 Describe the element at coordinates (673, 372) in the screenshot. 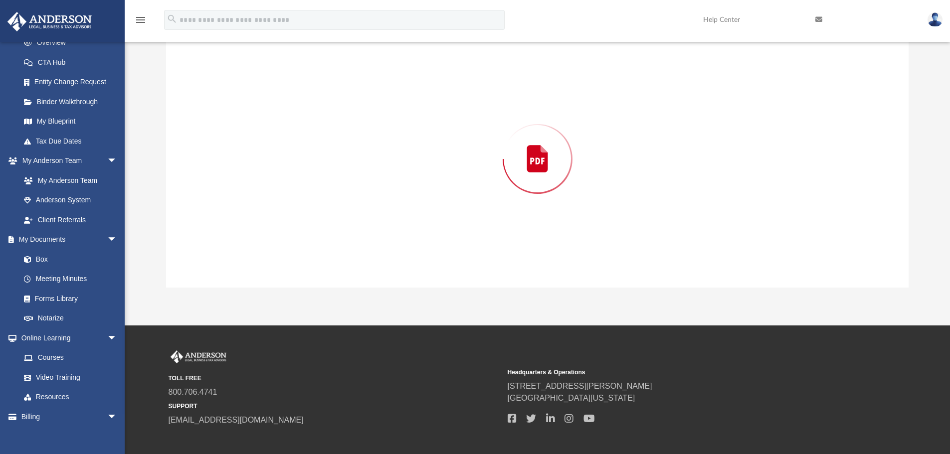

I see `small: Headquarters & Operations` at that location.